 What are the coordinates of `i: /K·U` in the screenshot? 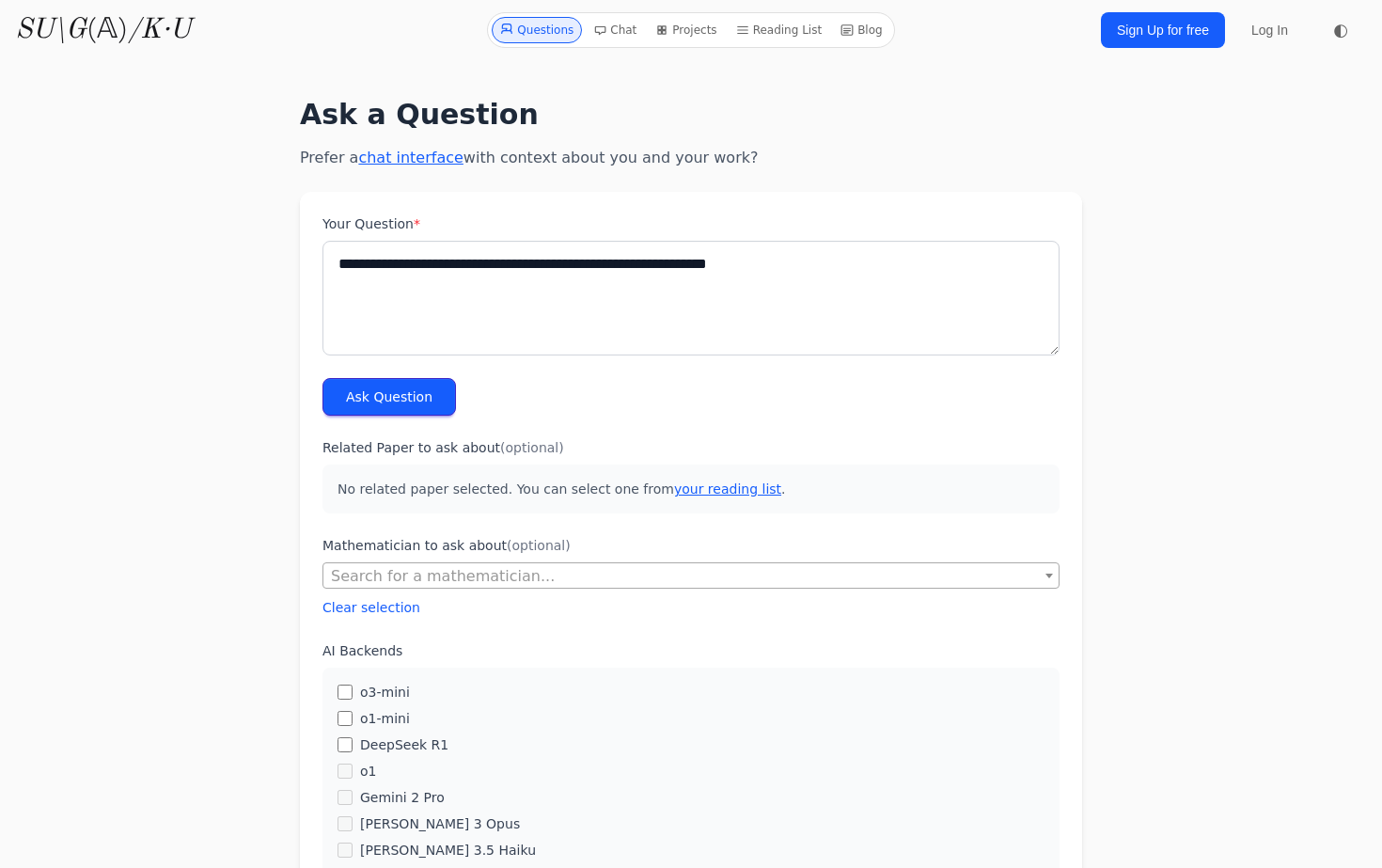 It's located at (158, 30).